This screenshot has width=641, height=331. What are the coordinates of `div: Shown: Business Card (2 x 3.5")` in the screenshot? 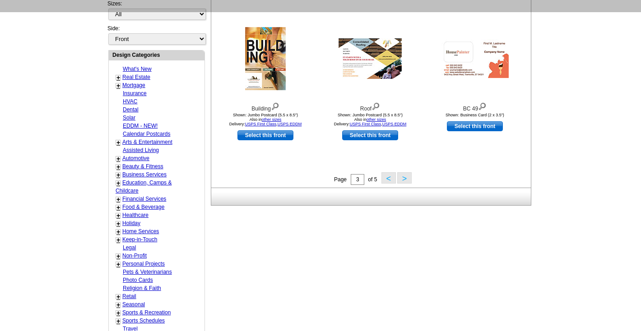 It's located at (475, 115).